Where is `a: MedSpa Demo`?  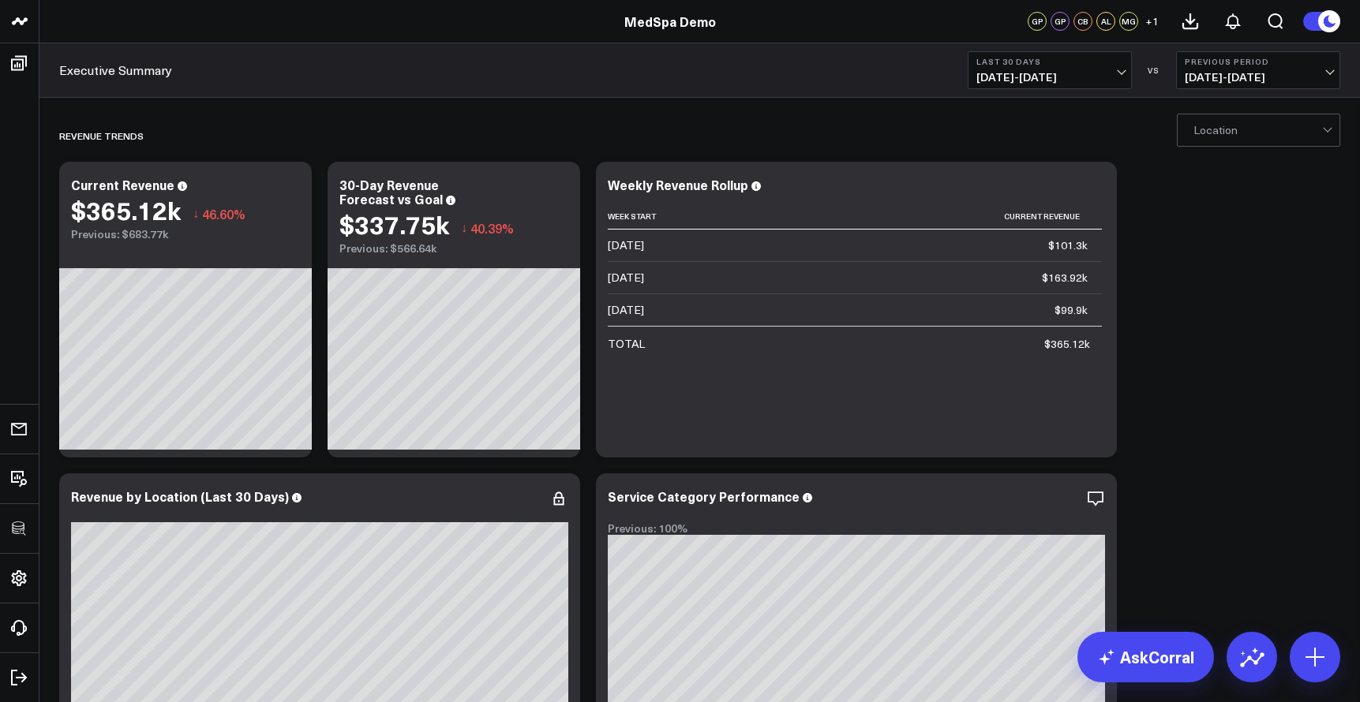 a: MedSpa Demo is located at coordinates (670, 21).